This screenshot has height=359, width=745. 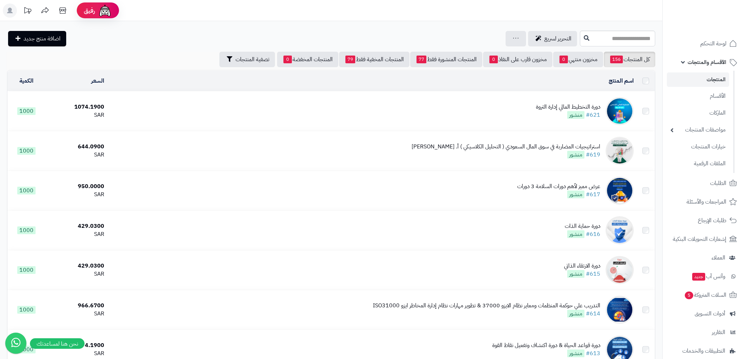 I want to click on a: الماركات, so click(x=698, y=113).